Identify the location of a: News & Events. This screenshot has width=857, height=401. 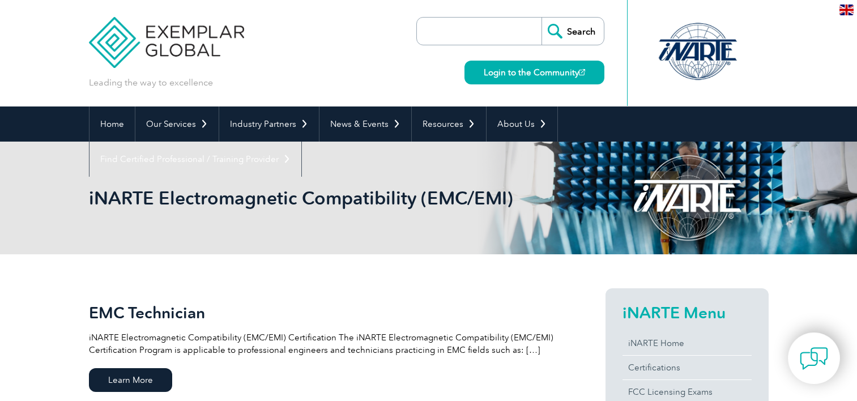
(365, 124).